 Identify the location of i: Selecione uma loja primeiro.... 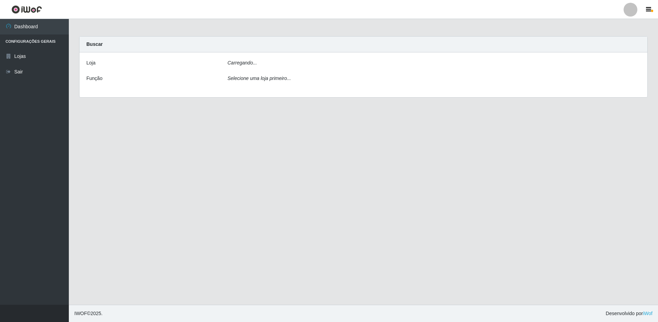
(259, 78).